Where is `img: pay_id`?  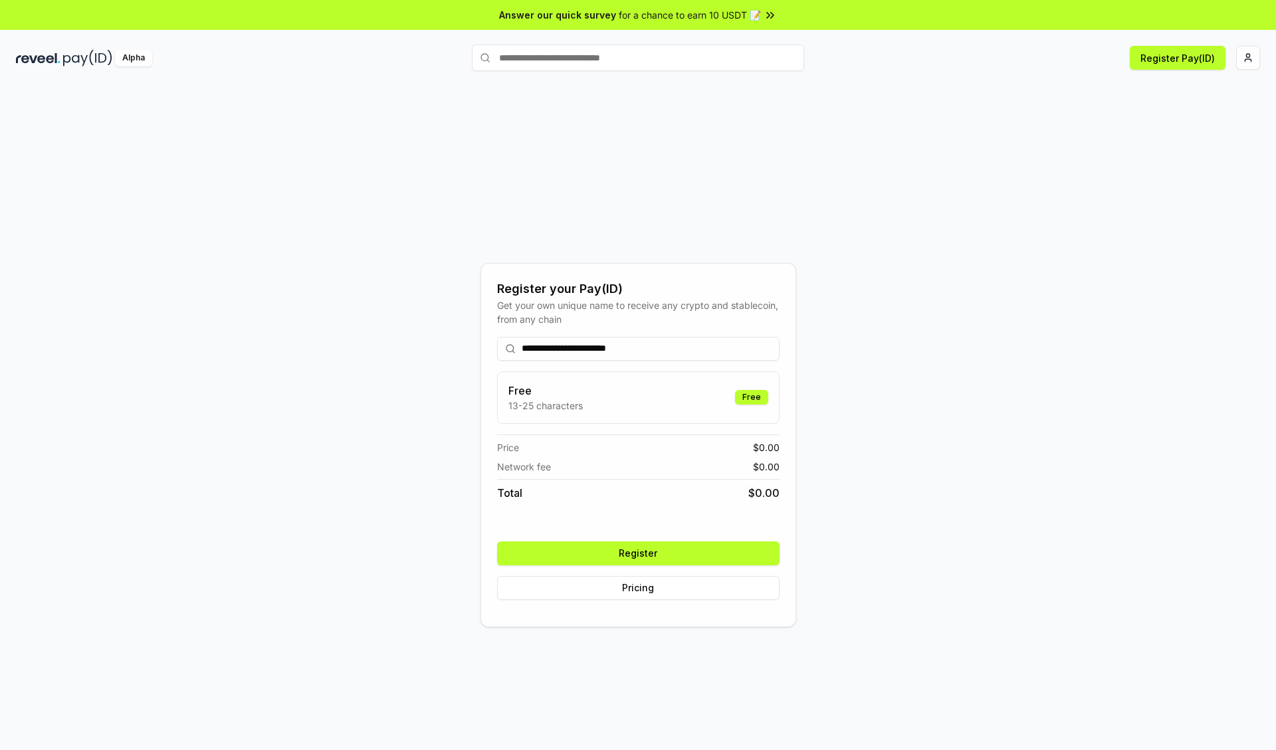
img: pay_id is located at coordinates (88, 58).